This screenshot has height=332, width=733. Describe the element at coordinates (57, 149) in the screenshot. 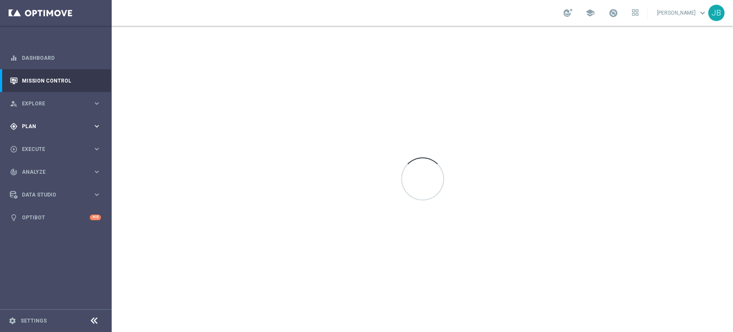

I see `span: Execute` at that location.